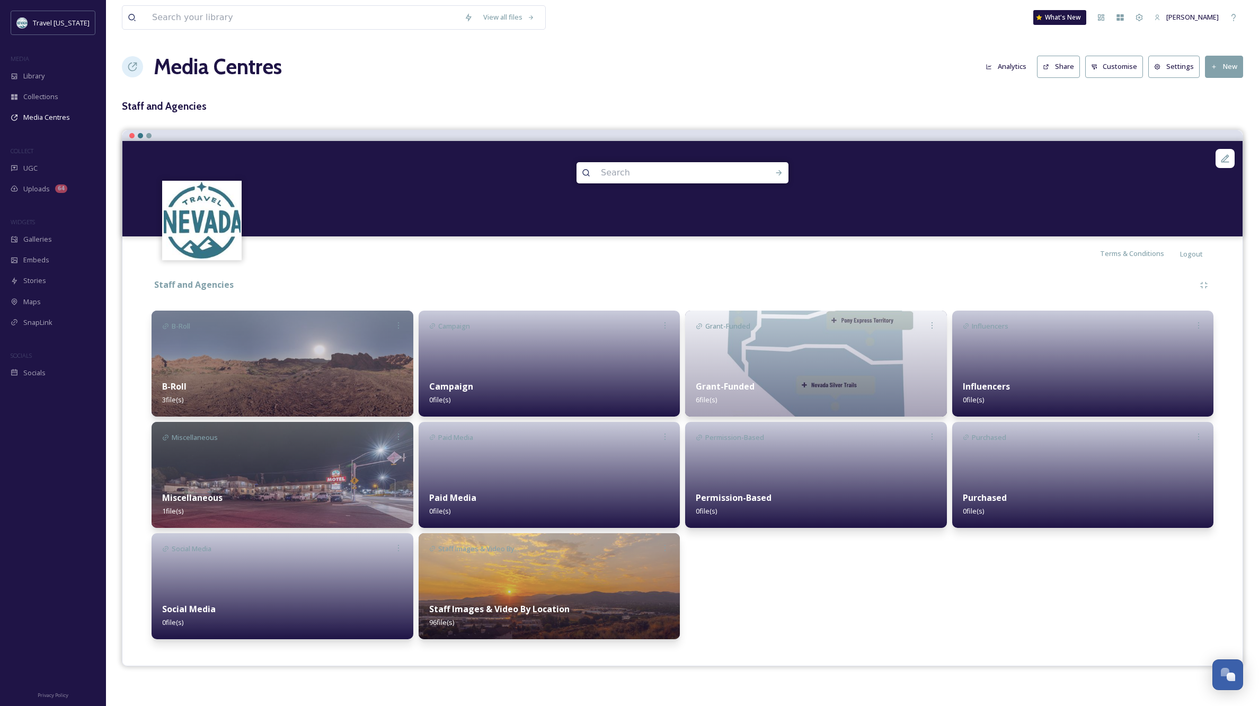 The width and height of the screenshot is (1259, 706). Describe the element at coordinates (32, 302) in the screenshot. I see `span: Maps` at that location.